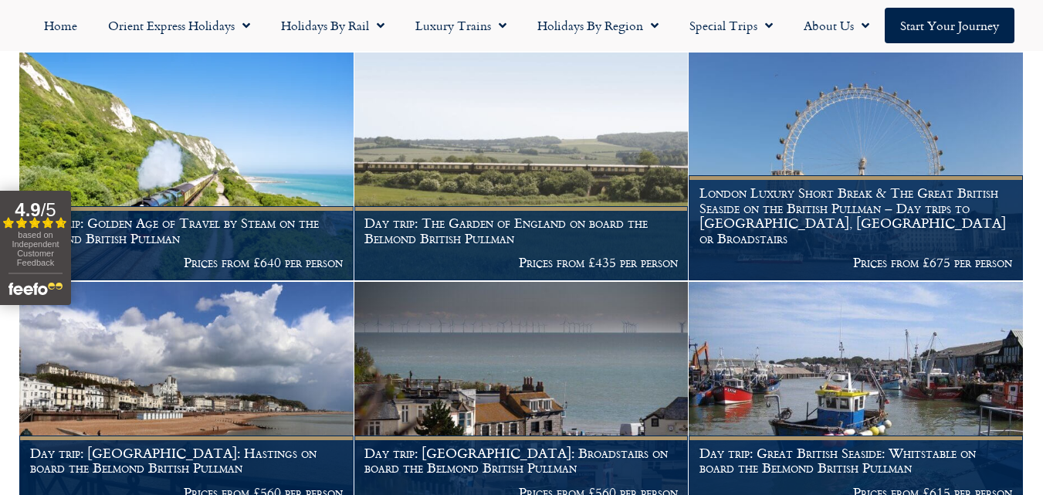 The image size is (1043, 495). Describe the element at coordinates (461, 25) in the screenshot. I see `a: Luxury Trains` at that location.